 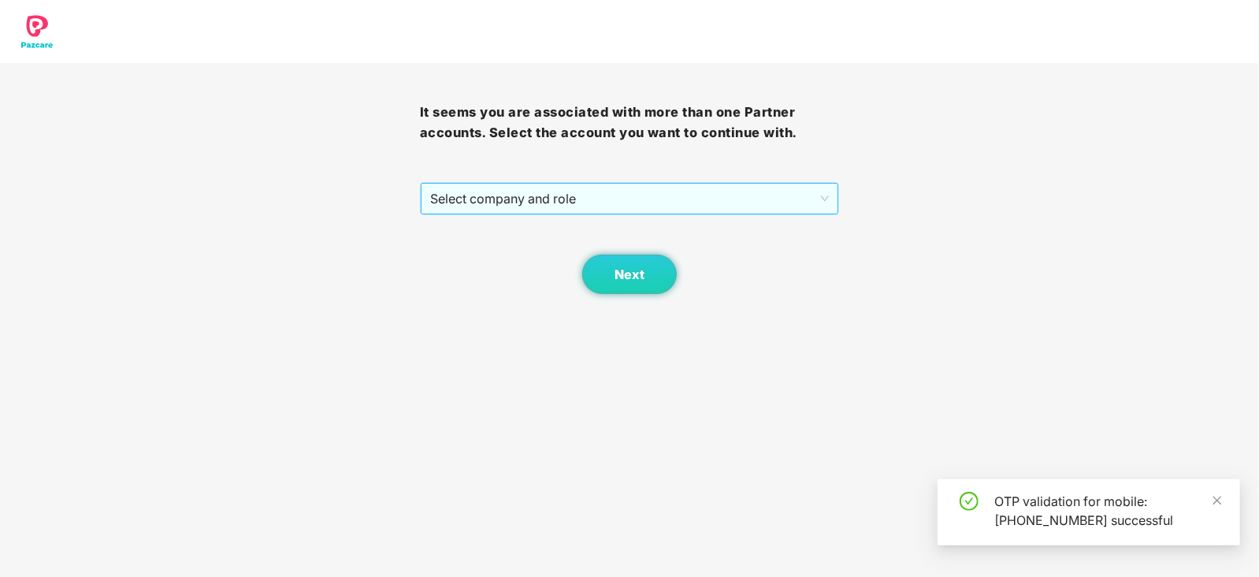 What do you see at coordinates (629, 274) in the screenshot?
I see `span: Next` at bounding box center [629, 274].